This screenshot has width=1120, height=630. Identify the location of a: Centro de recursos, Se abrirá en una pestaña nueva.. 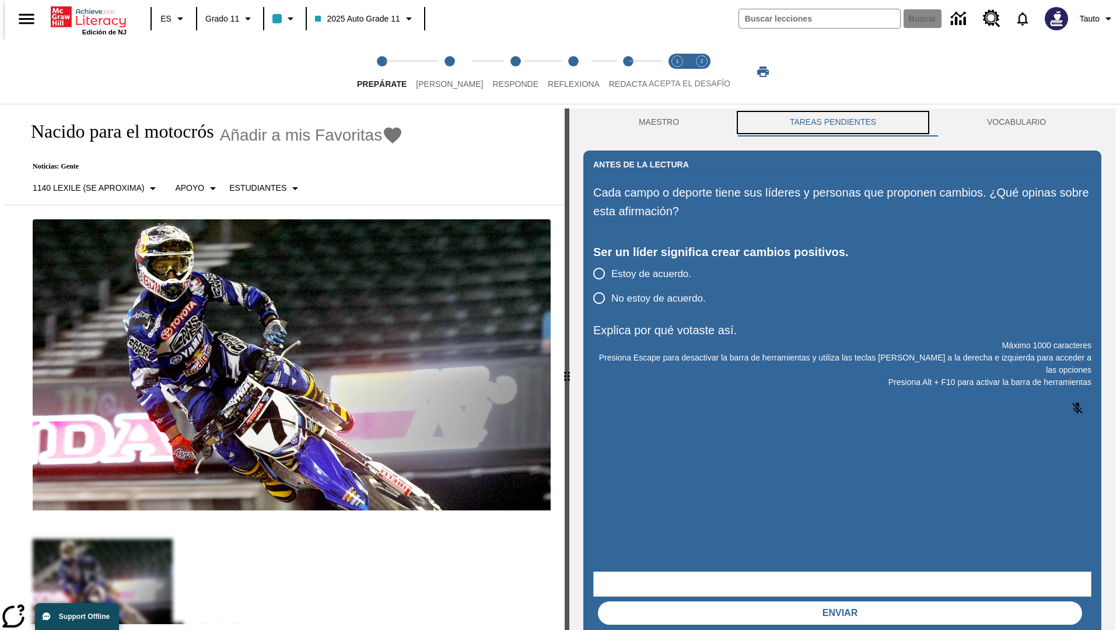
(991, 19).